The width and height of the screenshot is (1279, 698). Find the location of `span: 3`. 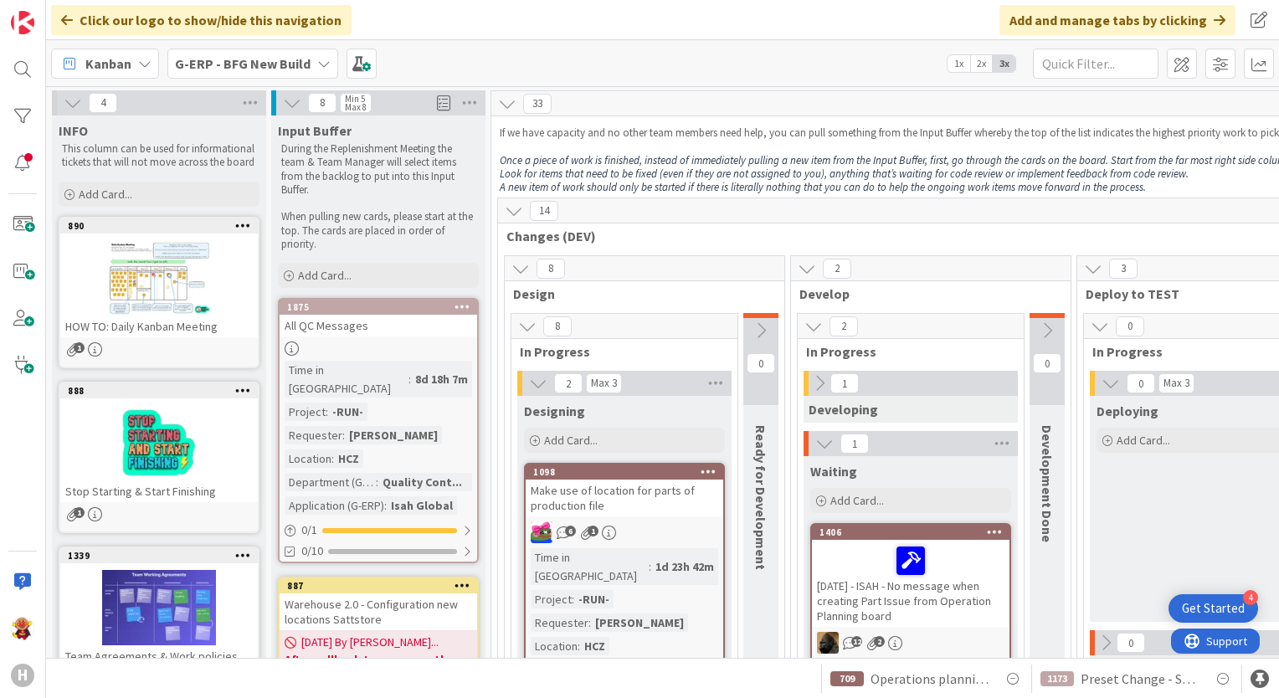

span: 3 is located at coordinates (1123, 269).